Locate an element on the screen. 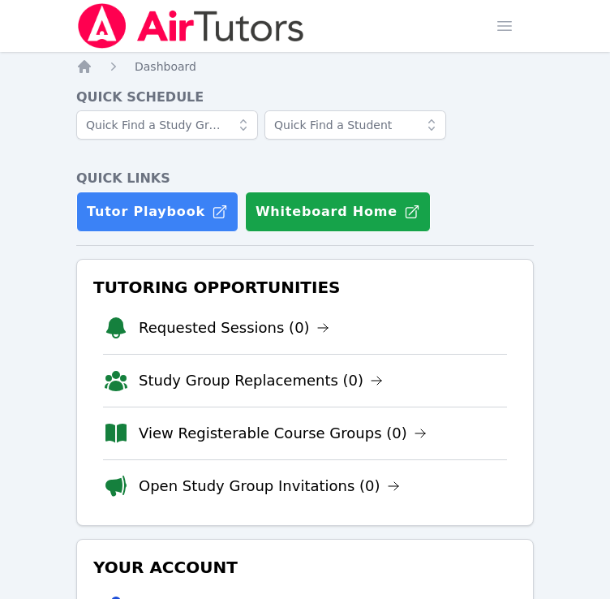 Image resolution: width=610 pixels, height=599 pixels. nav: Breadcrumb is located at coordinates (305, 67).